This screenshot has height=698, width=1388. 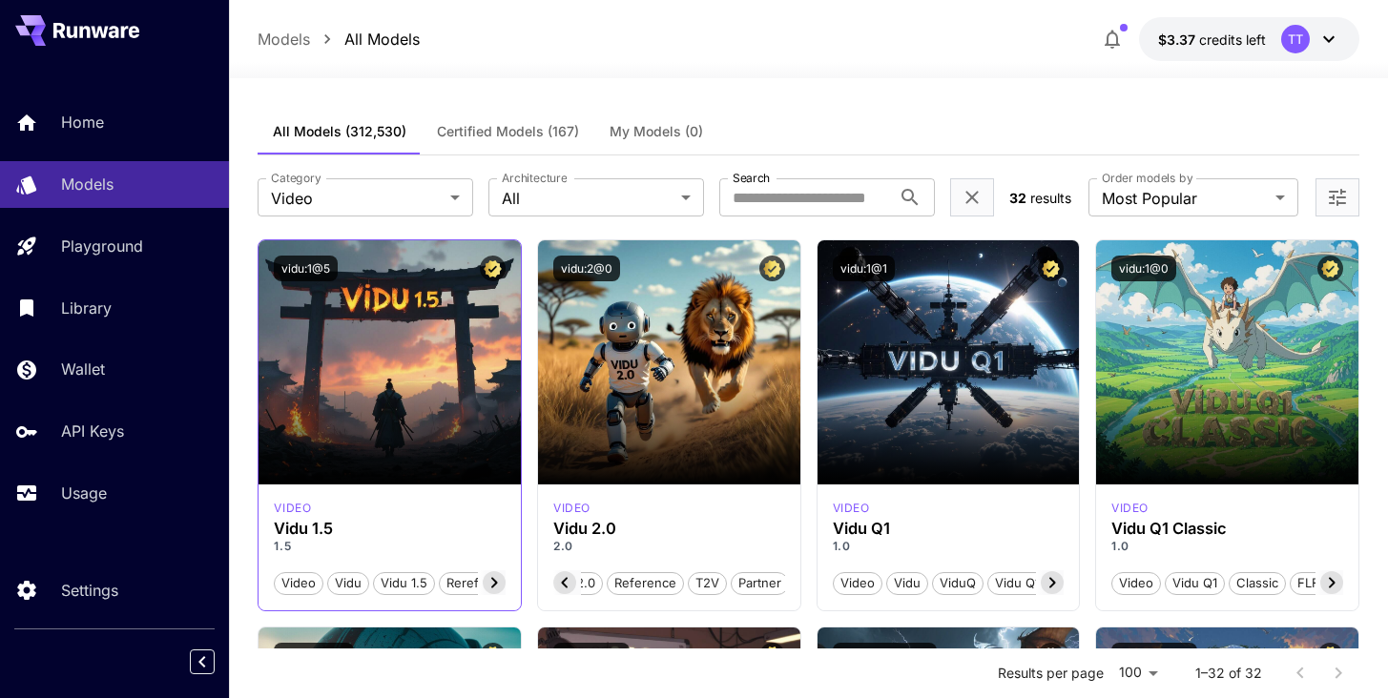 I want to click on span: My Models (0), so click(x=656, y=132).